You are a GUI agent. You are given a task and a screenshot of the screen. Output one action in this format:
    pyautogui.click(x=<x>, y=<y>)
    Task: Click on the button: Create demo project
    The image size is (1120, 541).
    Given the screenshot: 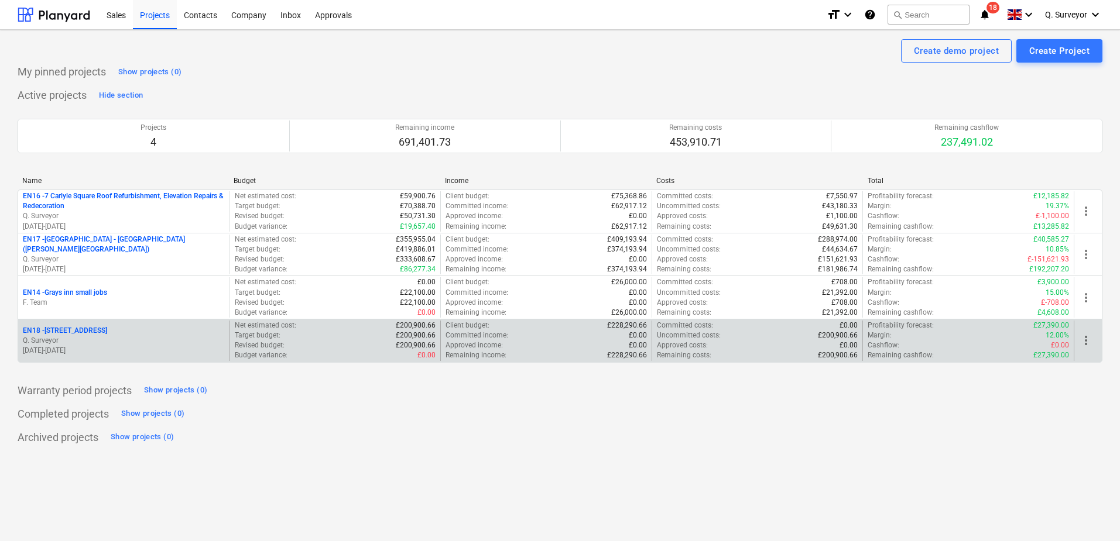 What is the action you would take?
    pyautogui.click(x=956, y=51)
    